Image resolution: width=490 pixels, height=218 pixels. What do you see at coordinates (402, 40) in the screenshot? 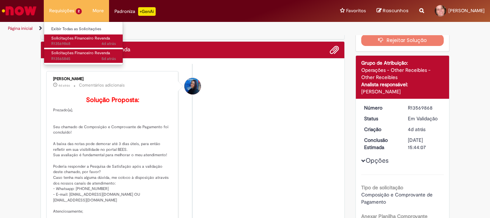
I see `button: Rejeitar Solução` at bounding box center [402, 40].